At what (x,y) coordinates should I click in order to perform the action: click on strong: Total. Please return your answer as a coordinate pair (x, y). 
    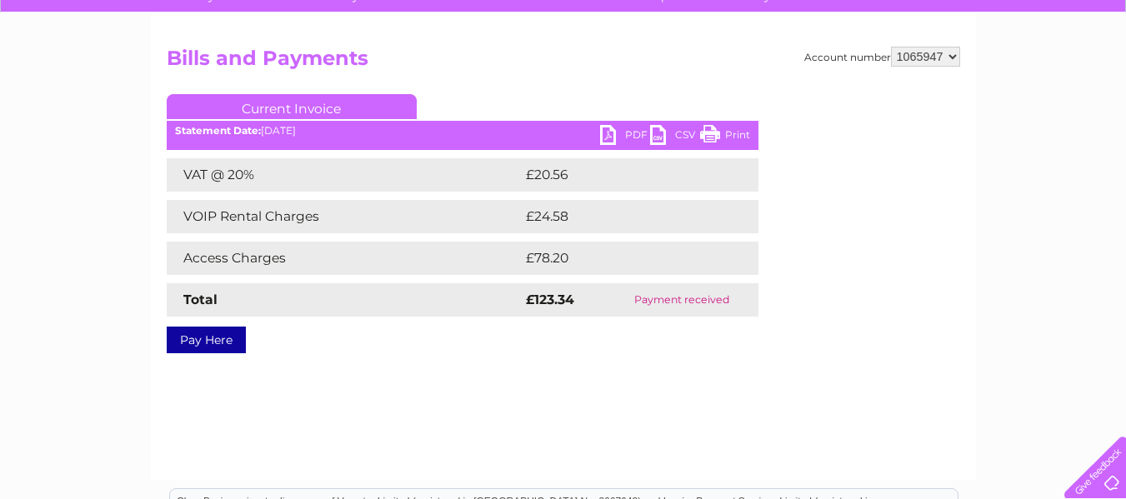
    Looking at the image, I should click on (200, 299).